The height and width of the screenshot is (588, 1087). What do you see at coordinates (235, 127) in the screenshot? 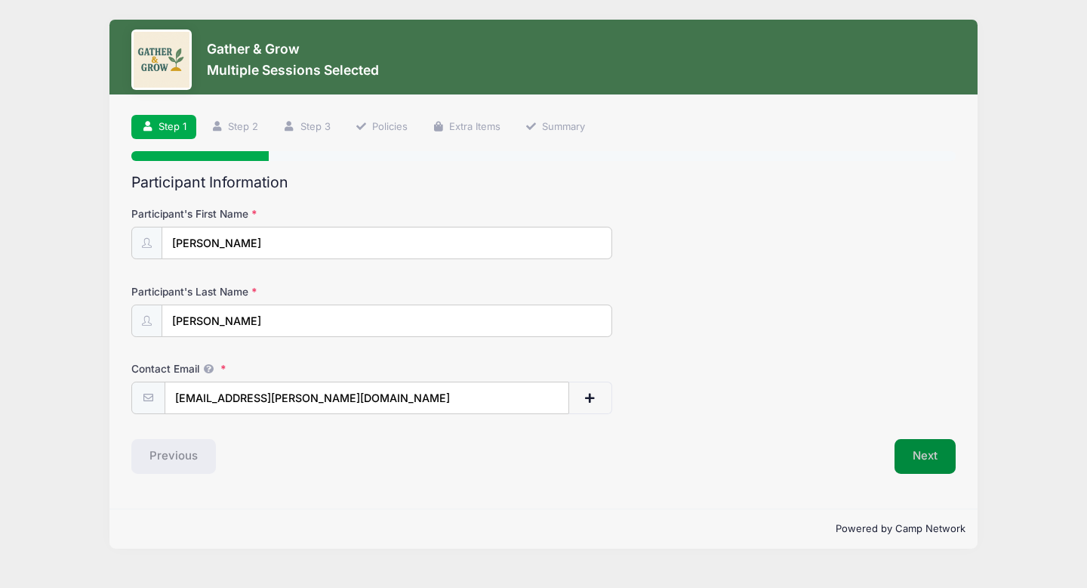
I see `a: Step 2` at bounding box center [235, 127].